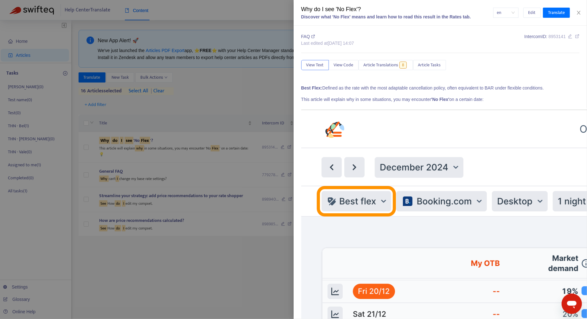 This screenshot has height=319, width=587. I want to click on span: 8953141, so click(557, 36).